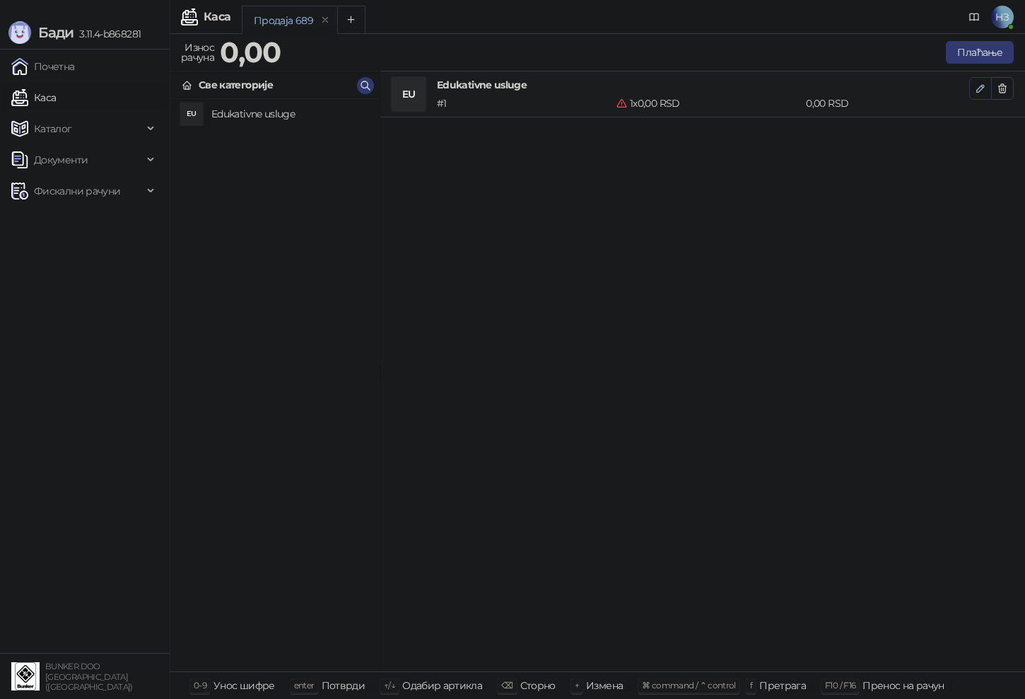 This screenshot has height=699, width=1025. I want to click on div: Сторно, so click(538, 685).